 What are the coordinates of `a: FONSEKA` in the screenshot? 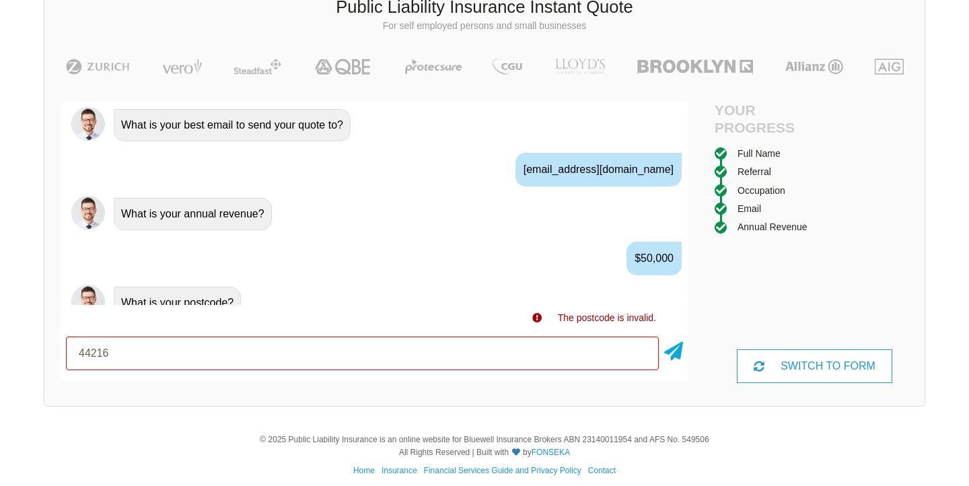 It's located at (550, 452).